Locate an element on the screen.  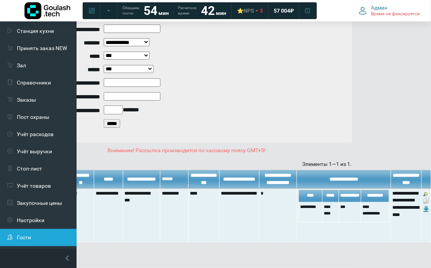
span: 5 is located at coordinates (261, 11).